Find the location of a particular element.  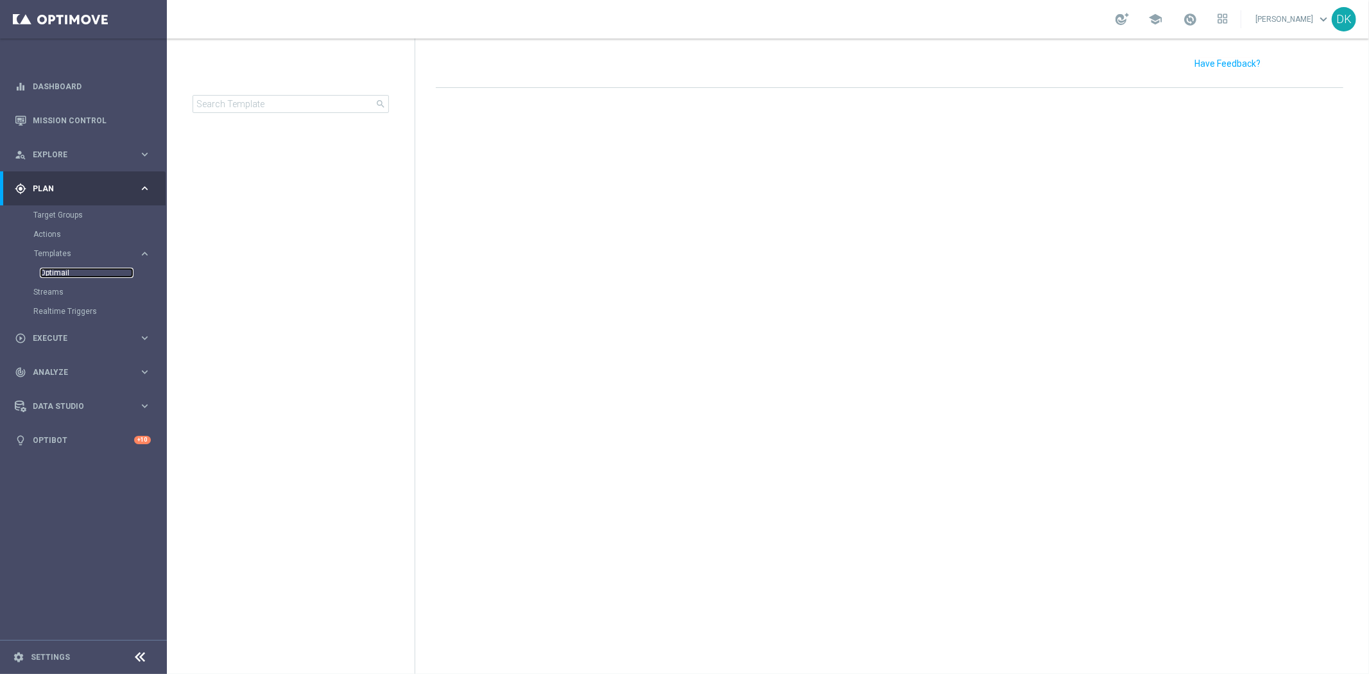

div: Optibot is located at coordinates (83, 440).